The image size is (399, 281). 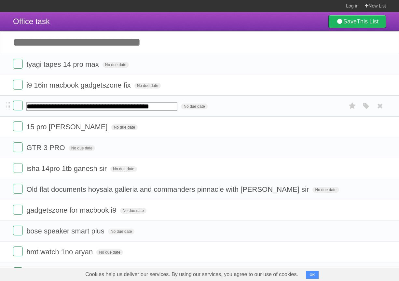 What do you see at coordinates (72, 210) in the screenshot?
I see `span: gadgetszone for macbook i9` at bounding box center [72, 210].